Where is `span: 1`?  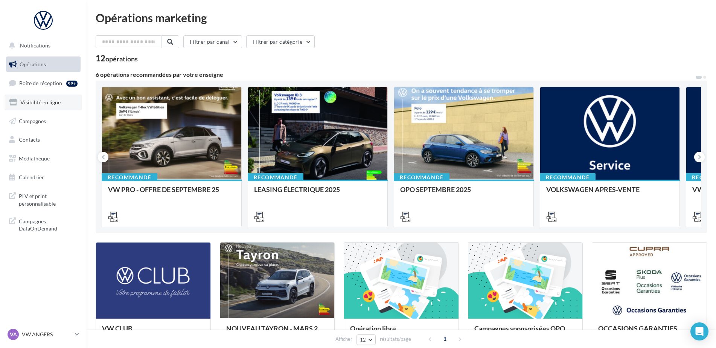 span: 1 is located at coordinates (445, 339).